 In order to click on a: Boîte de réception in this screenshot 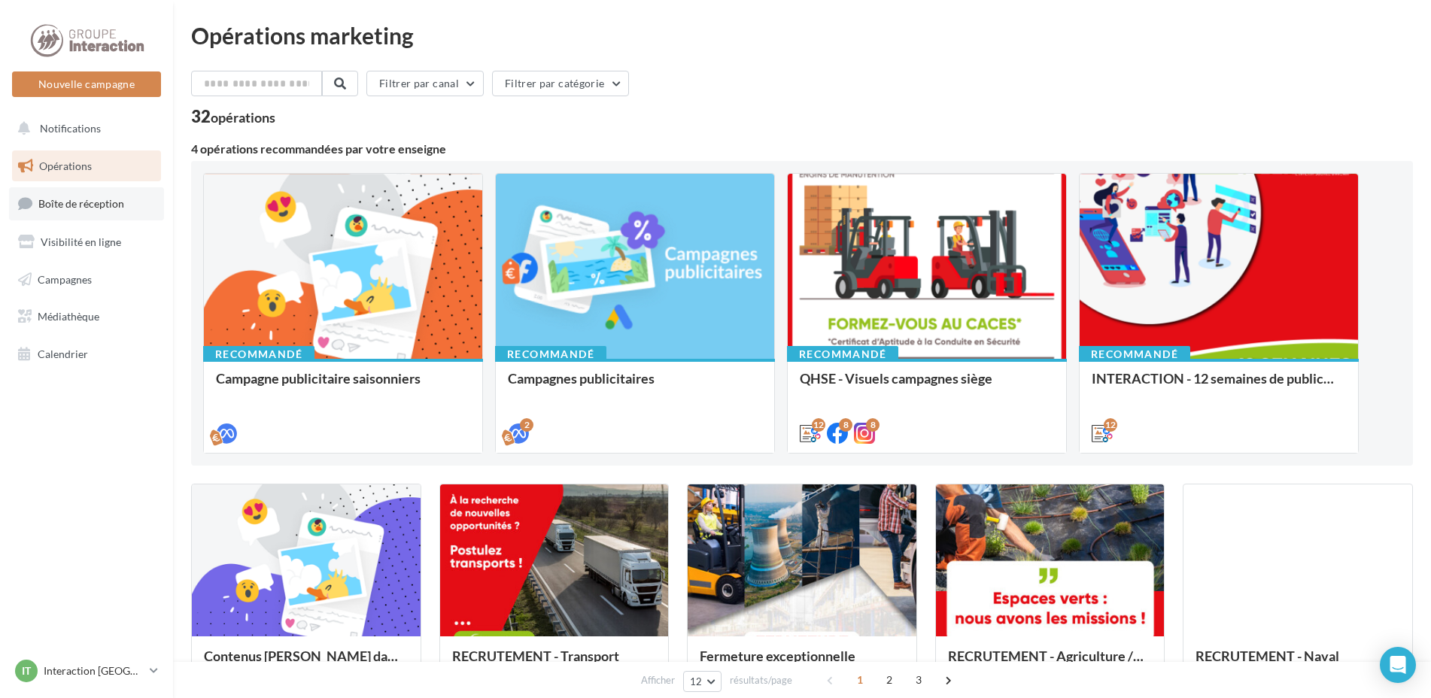, I will do `click(87, 203)`.